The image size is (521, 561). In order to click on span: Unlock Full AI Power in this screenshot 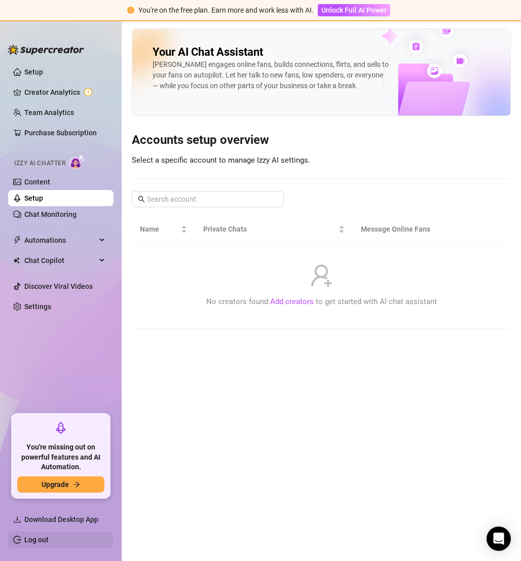, I will do `click(354, 10)`.